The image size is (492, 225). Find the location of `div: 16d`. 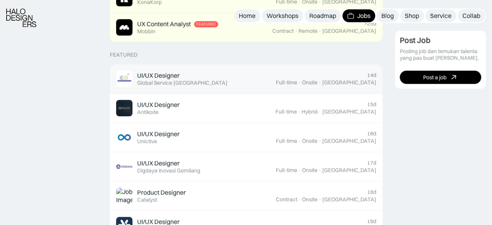

div: 16d is located at coordinates (372, 133).